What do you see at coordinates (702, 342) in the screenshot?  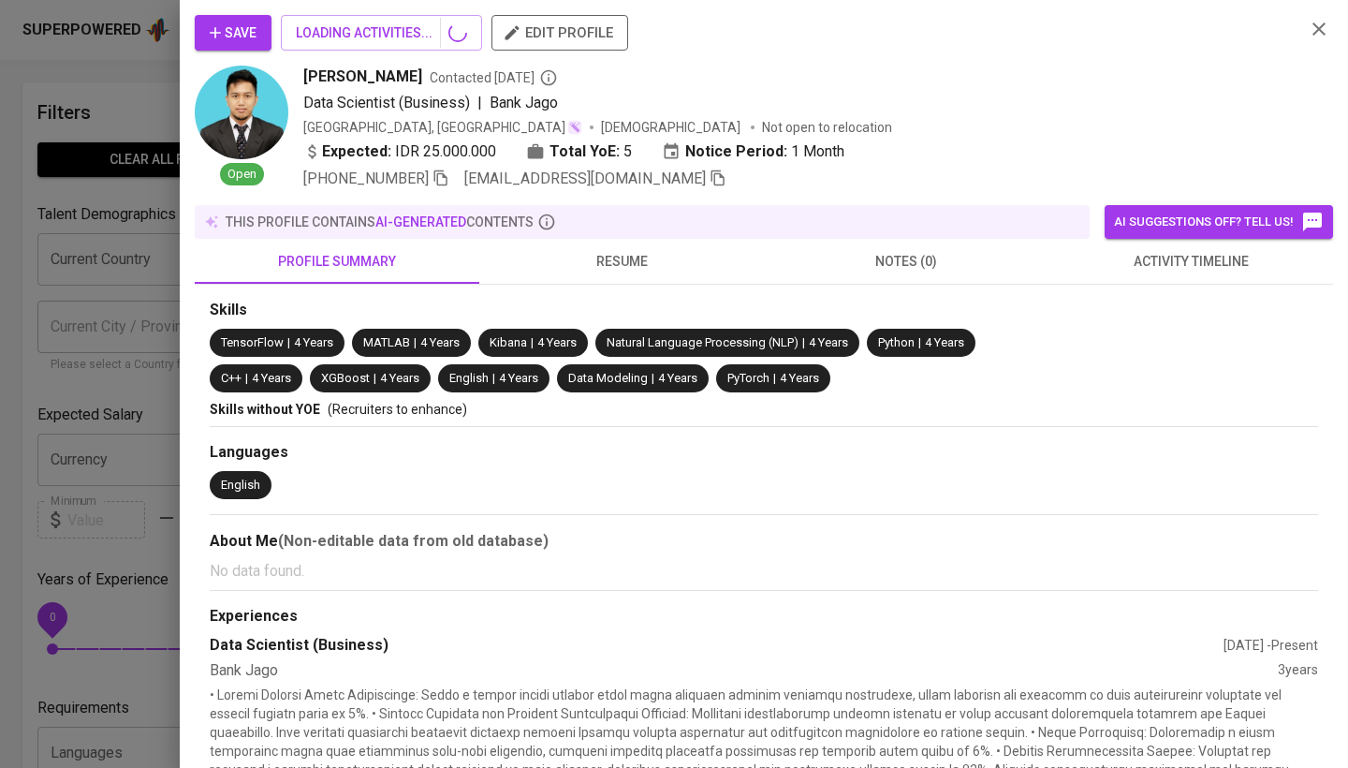 I see `span: Natural Language Processing (NLP)` at bounding box center [702, 342].